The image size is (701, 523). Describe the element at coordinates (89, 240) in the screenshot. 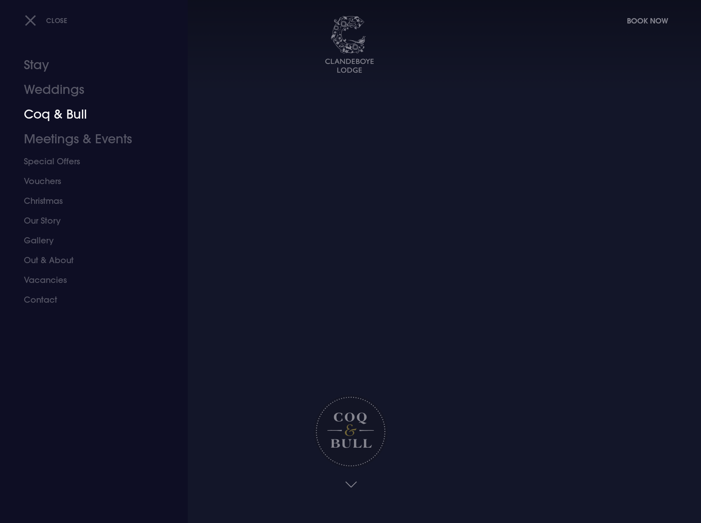

I see `a: Gallery` at that location.